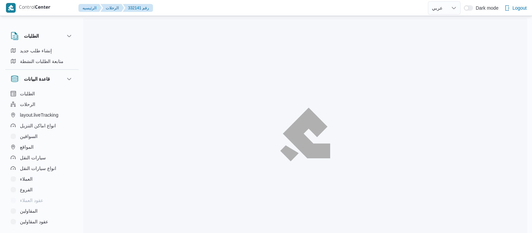  I want to click on button: Logout, so click(516, 8).